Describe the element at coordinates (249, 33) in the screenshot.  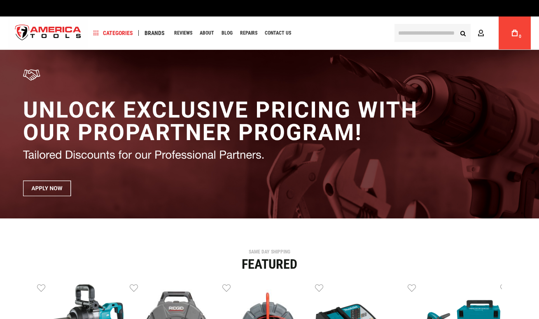
I see `a: Repairs` at that location.